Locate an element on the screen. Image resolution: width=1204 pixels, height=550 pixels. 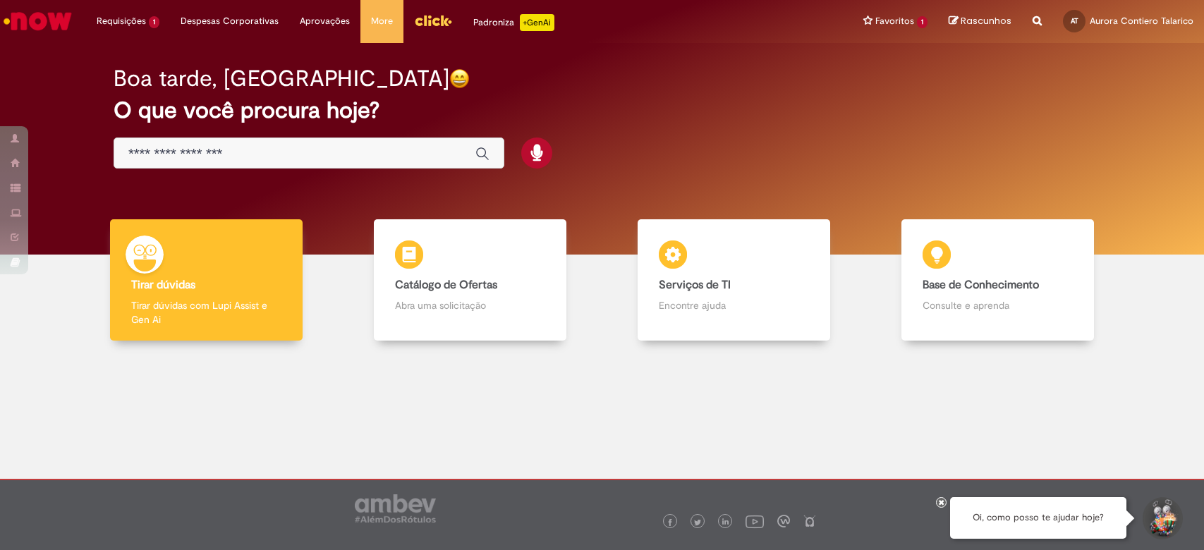
span: AT is located at coordinates (1074, 20).